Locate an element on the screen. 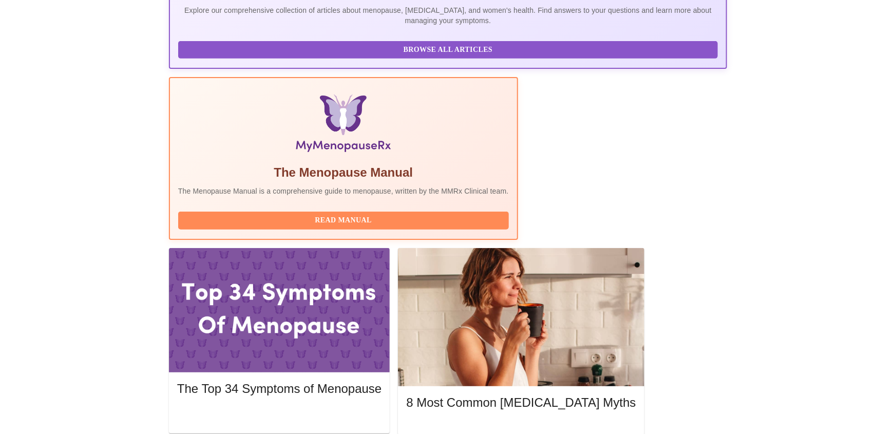 The image size is (896, 434). img: Menopause Manual is located at coordinates (343, 125).